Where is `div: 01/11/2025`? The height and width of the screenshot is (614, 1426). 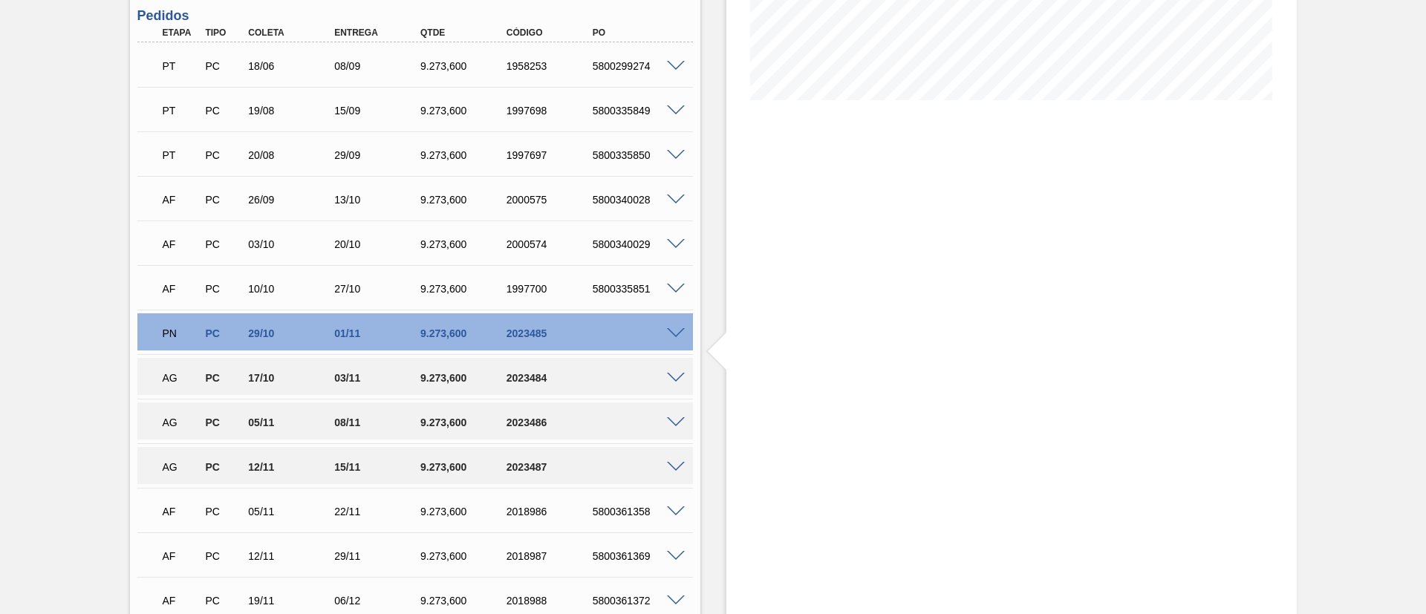 div: 01/11/2025 is located at coordinates (379, 333).